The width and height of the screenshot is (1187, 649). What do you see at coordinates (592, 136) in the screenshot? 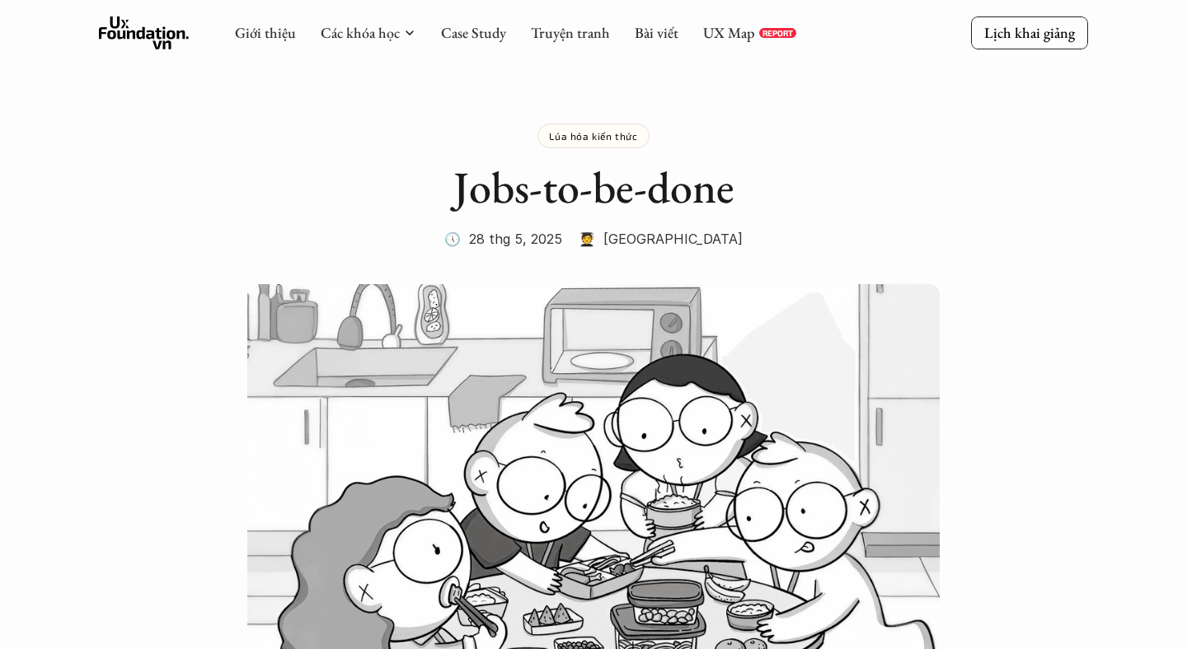
I see `p: Lúa hóa kiến thức` at bounding box center [592, 136].